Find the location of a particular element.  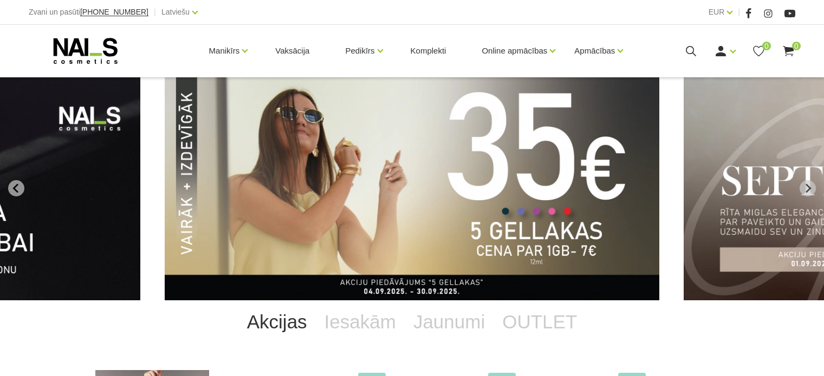

a: Akcijas is located at coordinates (277, 322).